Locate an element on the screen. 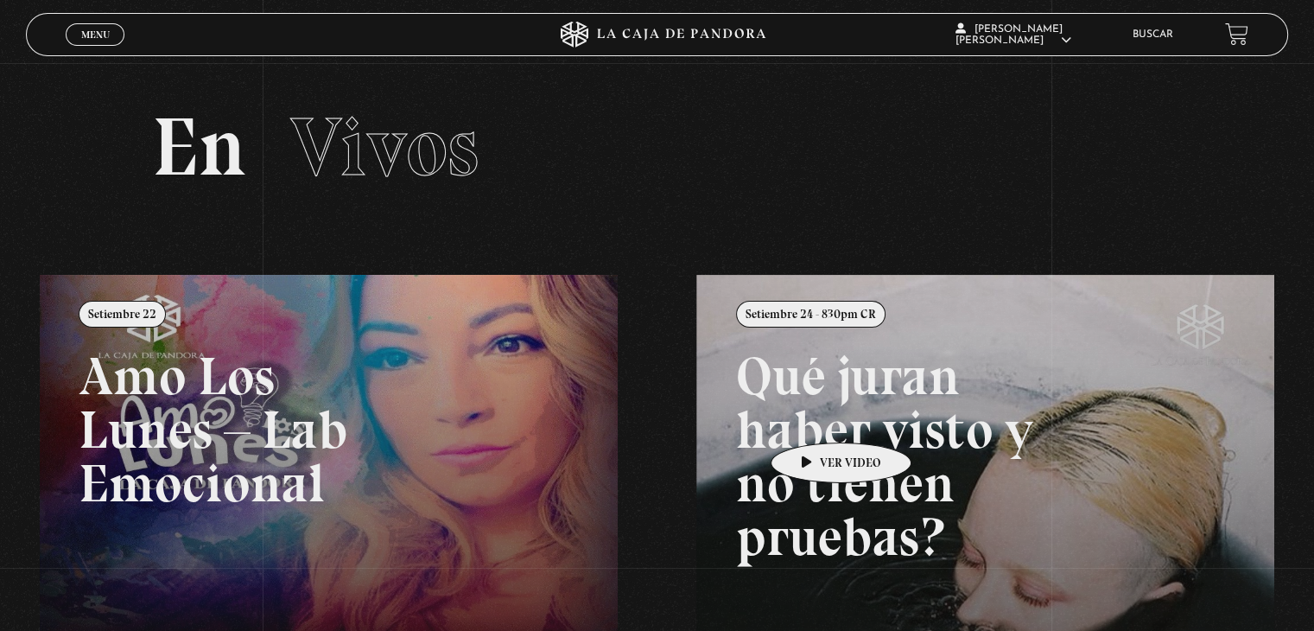  span: Cerrar is located at coordinates (95, 49).